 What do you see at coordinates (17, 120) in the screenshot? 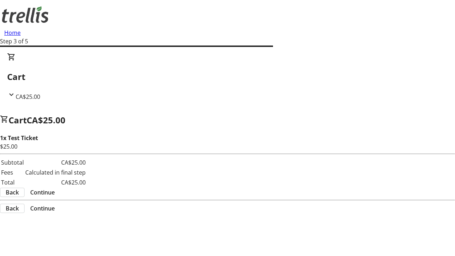
I see `span: Cart` at bounding box center [17, 120].